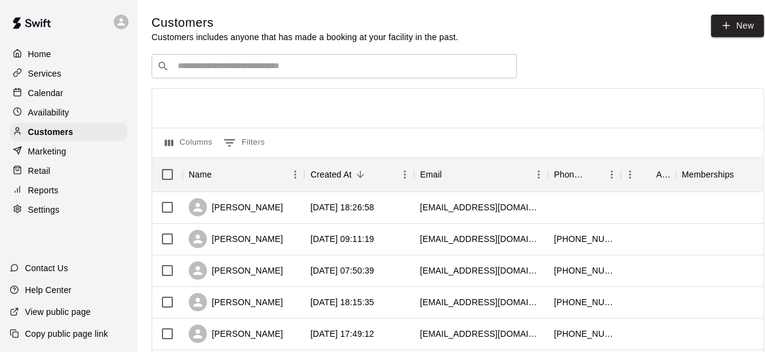  What do you see at coordinates (305, 23) in the screenshot?
I see `h5: Customers` at bounding box center [305, 23].